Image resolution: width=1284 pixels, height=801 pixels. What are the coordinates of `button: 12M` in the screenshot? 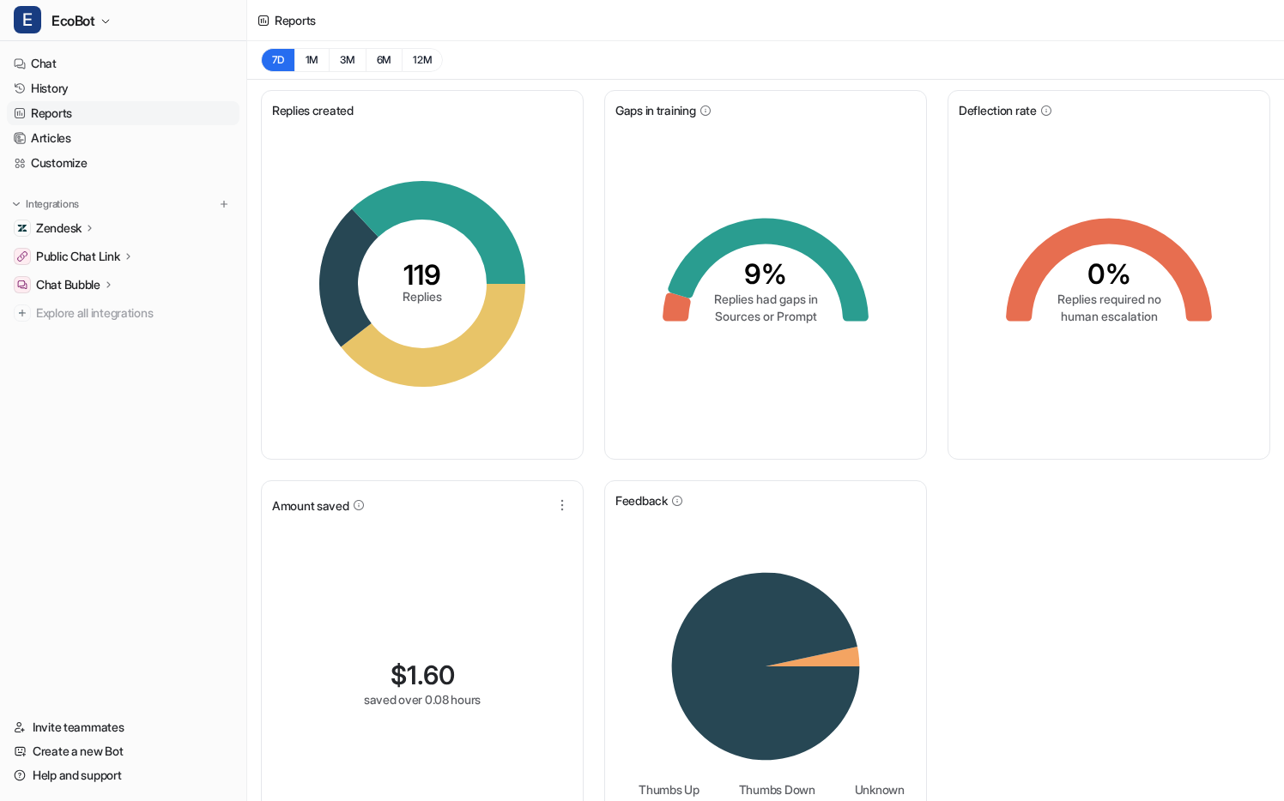 It's located at (422, 60).